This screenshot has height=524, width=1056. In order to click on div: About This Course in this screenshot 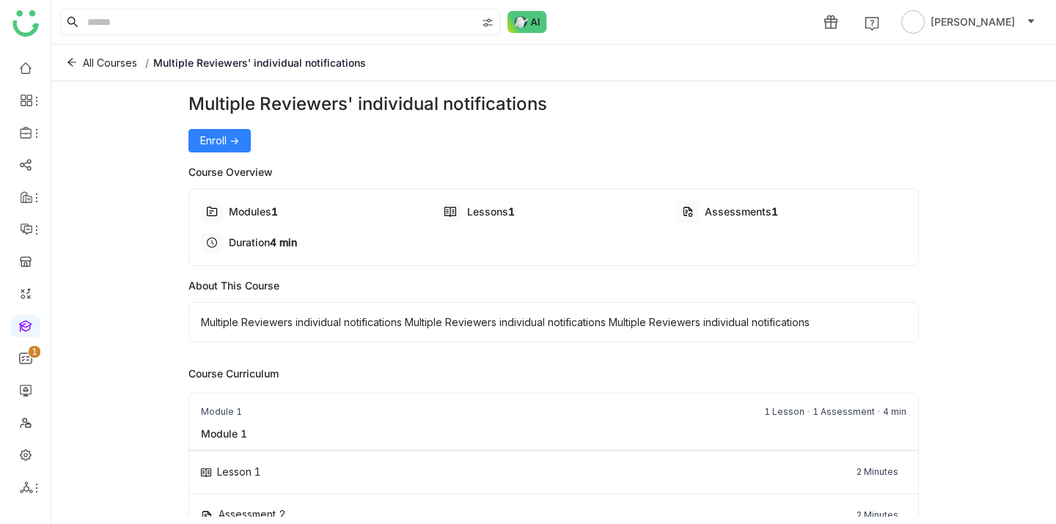, I will do `click(554, 285)`.